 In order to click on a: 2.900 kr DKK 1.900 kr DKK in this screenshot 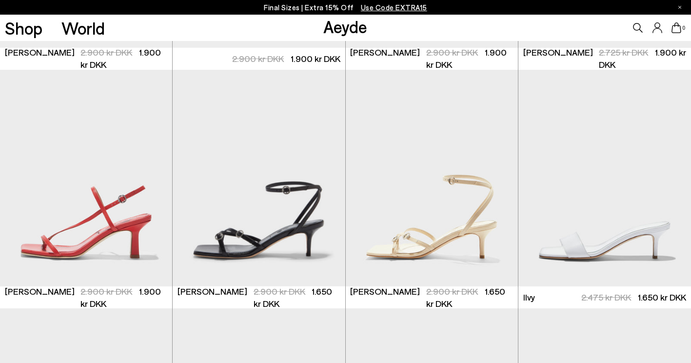, I will do `click(258, 58)`.